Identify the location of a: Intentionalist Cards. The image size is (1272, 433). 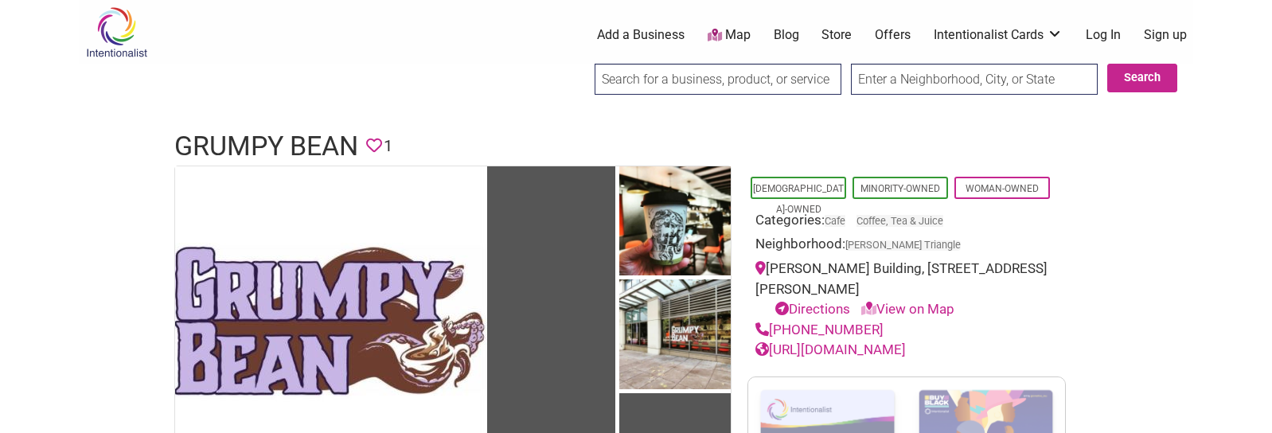
(998, 35).